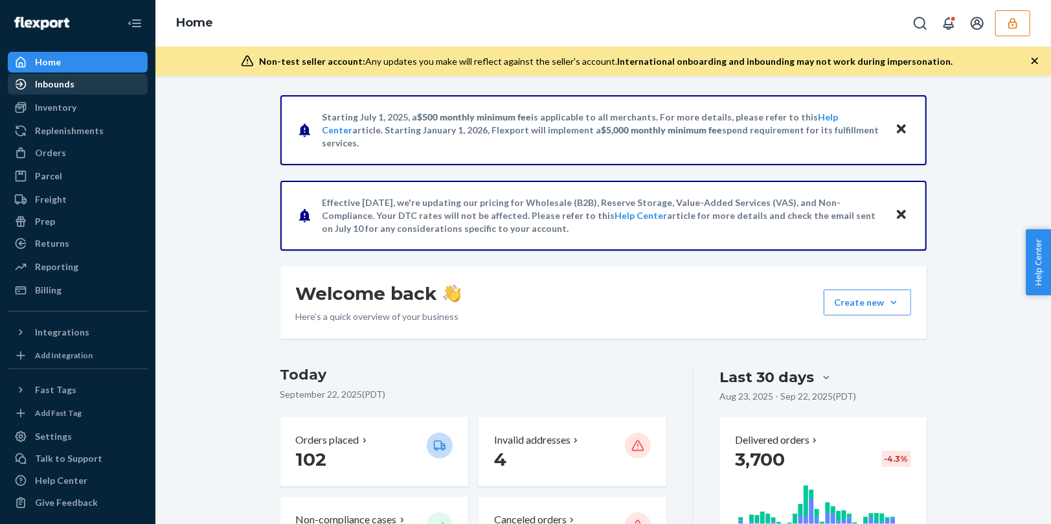 This screenshot has height=524, width=1051. I want to click on img: hand-wave emoji, so click(452, 293).